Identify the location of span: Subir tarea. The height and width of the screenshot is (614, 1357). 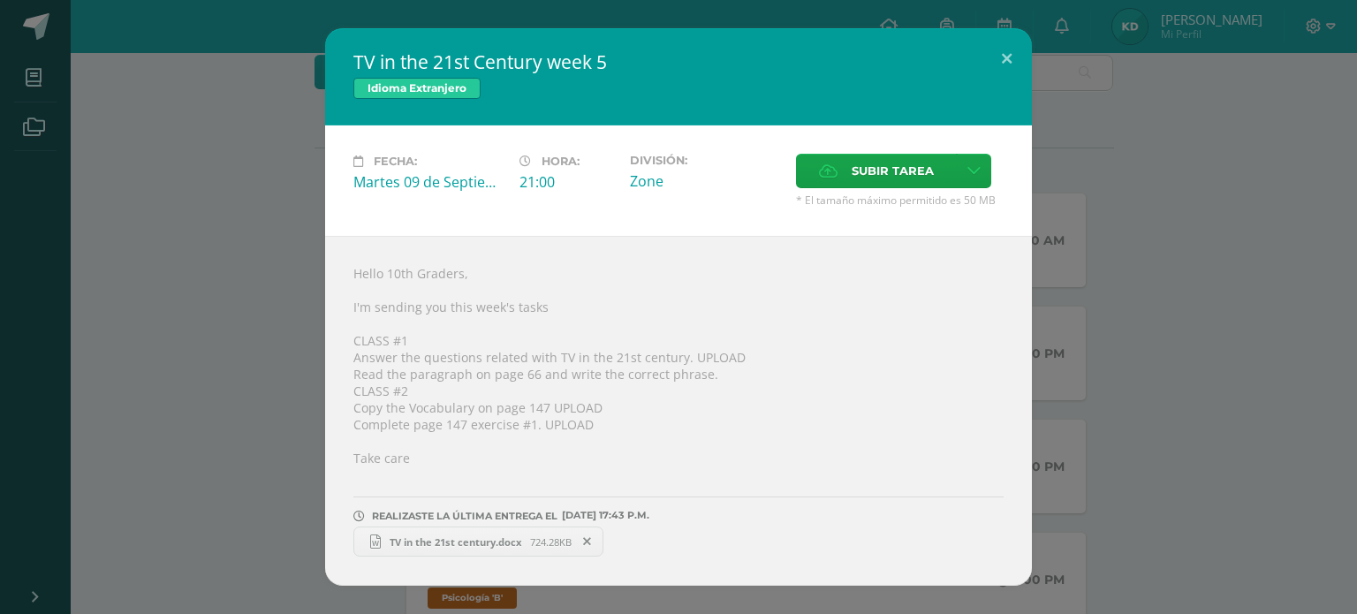
(892, 170).